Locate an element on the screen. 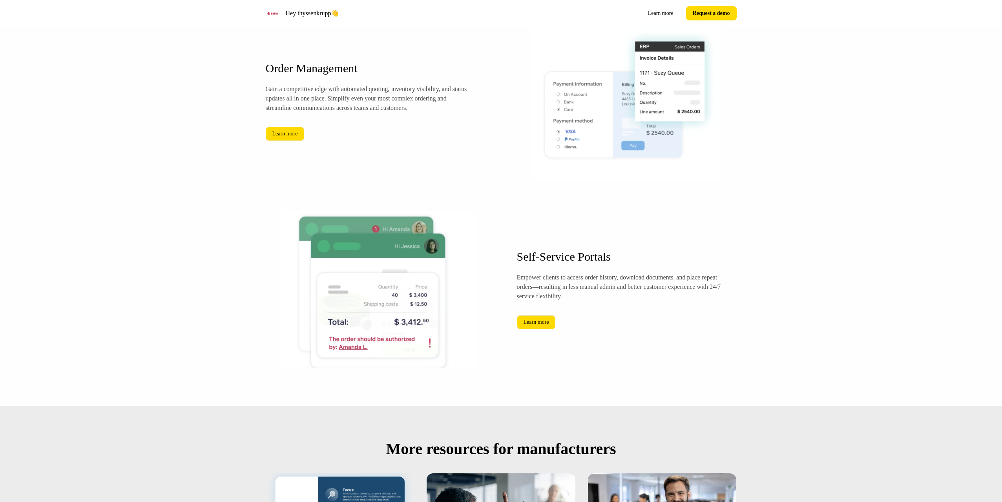 This screenshot has height=502, width=1002. p: Hey thyssenkrupp is located at coordinates (312, 13).